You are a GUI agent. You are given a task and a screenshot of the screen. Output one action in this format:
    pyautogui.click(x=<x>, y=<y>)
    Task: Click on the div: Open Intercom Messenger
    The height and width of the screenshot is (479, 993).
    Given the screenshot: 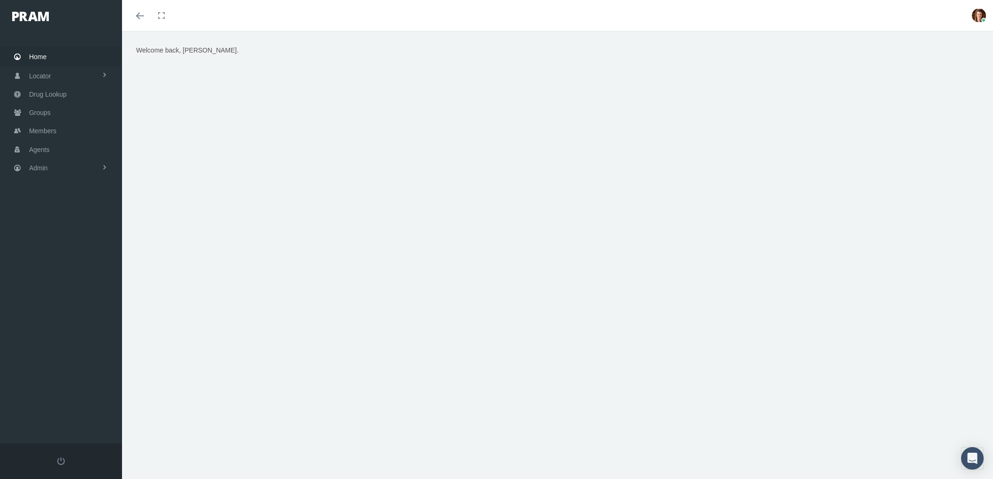 What is the action you would take?
    pyautogui.click(x=972, y=458)
    